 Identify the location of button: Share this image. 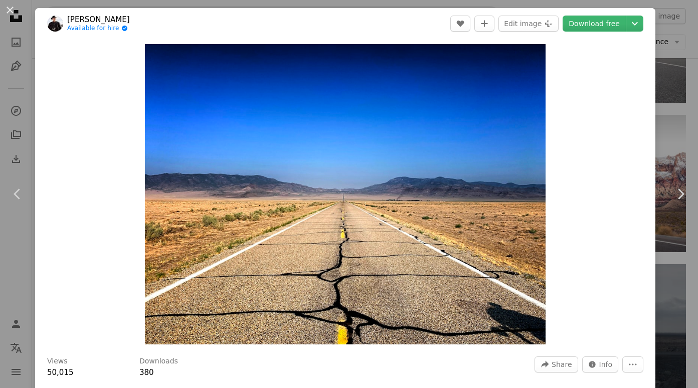
(556, 364).